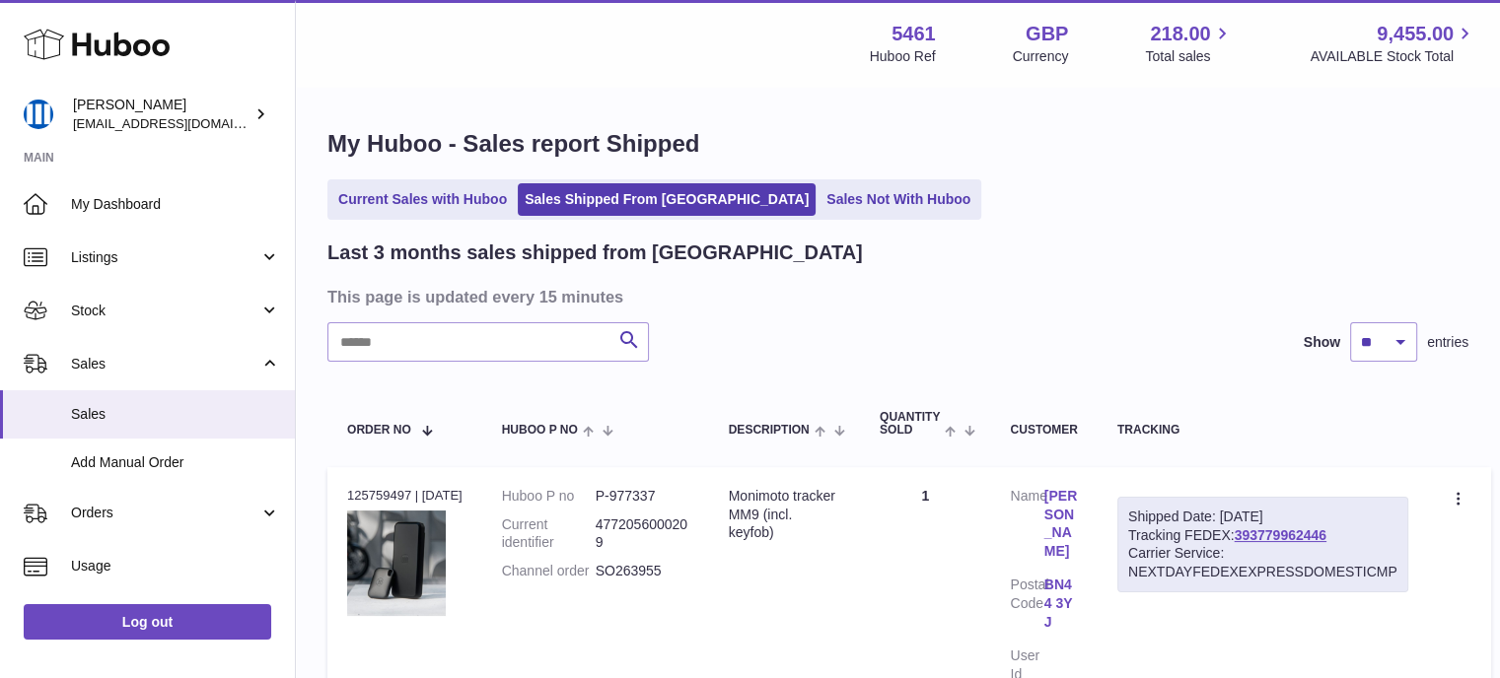 Image resolution: width=1500 pixels, height=678 pixels. I want to click on a: 218.00 Total sales, so click(1188, 43).